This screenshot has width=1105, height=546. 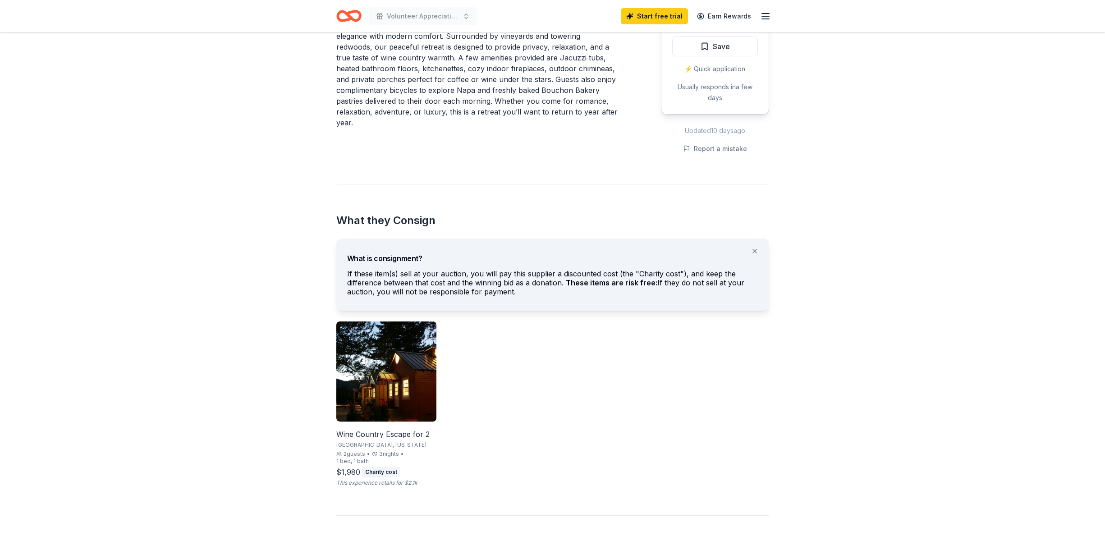 What do you see at coordinates (381, 472) in the screenshot?
I see `div: Charity cost` at bounding box center [381, 472].